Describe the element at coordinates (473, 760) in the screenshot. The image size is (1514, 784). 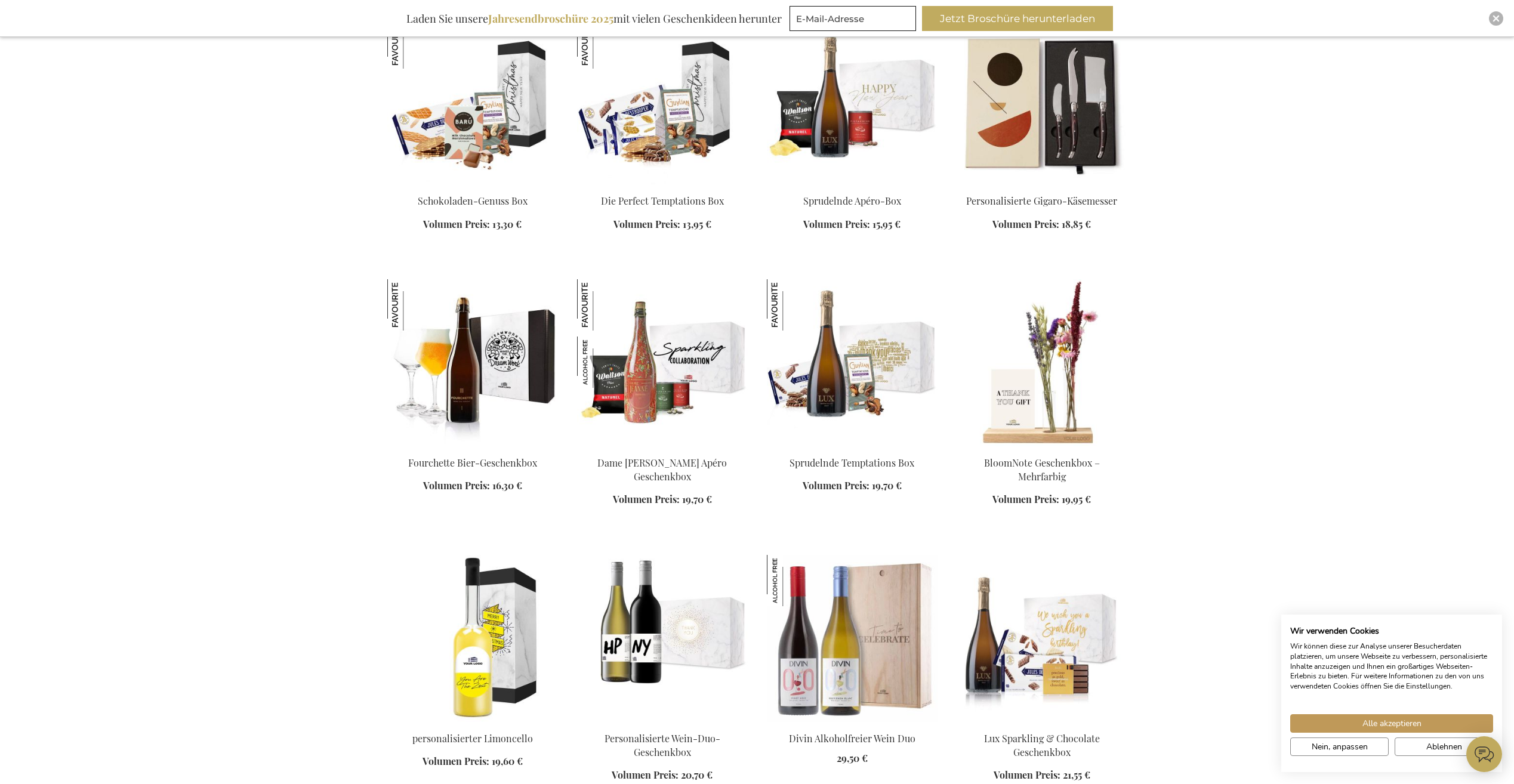
I see `a: Volumen Preis: 19,60 €` at that location.